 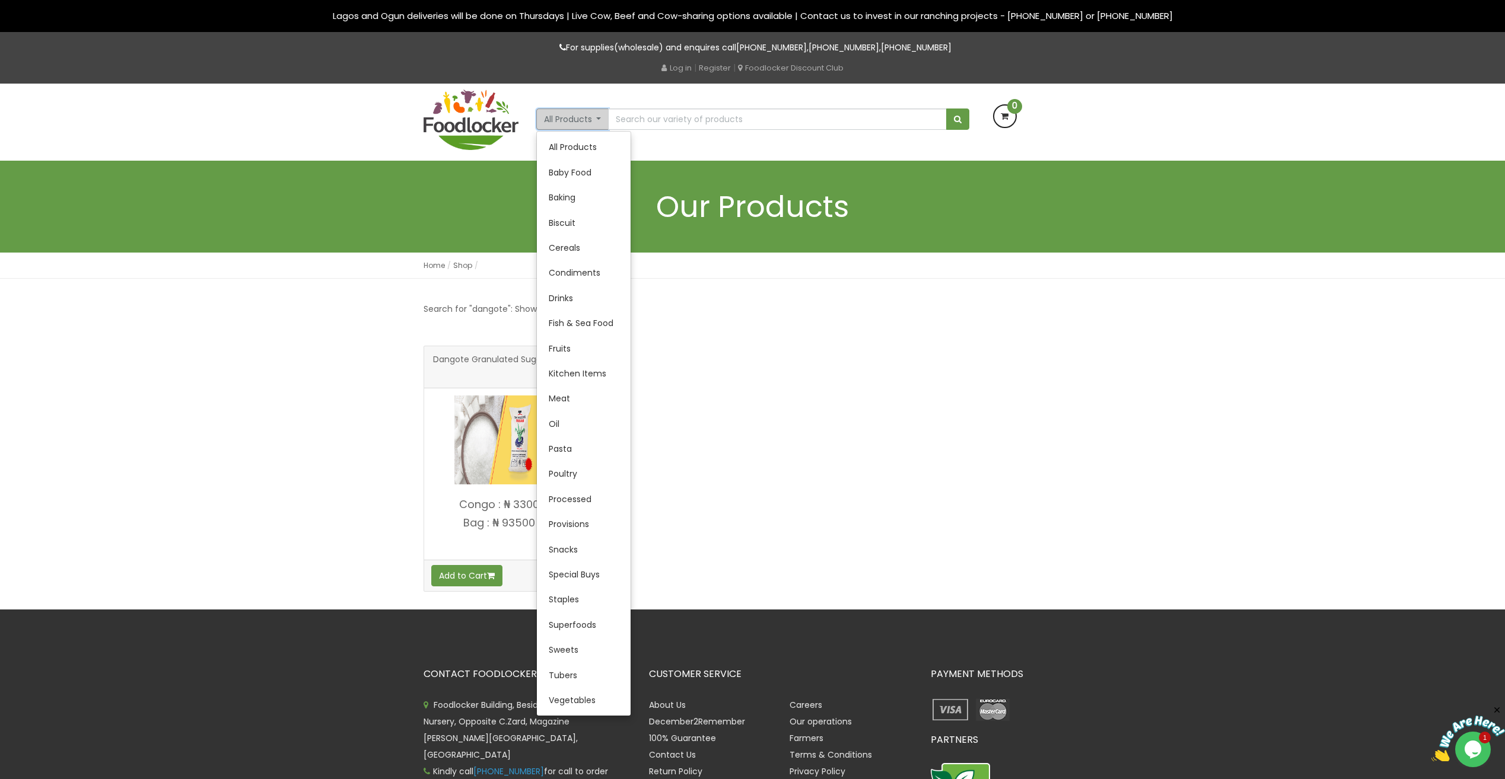 I want to click on a: Baby Food, so click(x=584, y=173).